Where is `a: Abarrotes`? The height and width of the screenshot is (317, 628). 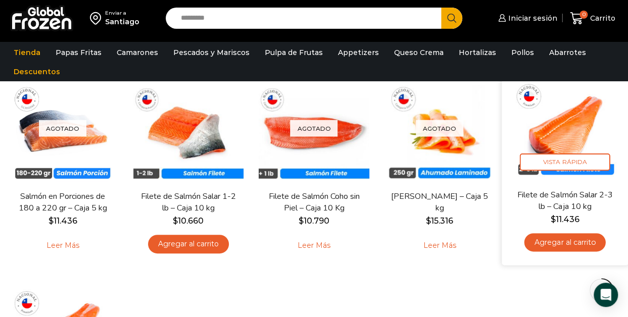 a: Abarrotes is located at coordinates (567, 53).